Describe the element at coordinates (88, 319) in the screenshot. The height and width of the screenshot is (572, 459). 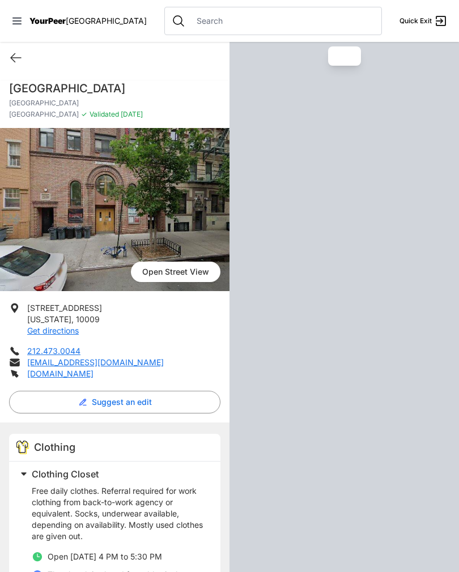
I see `span: 10009` at that location.